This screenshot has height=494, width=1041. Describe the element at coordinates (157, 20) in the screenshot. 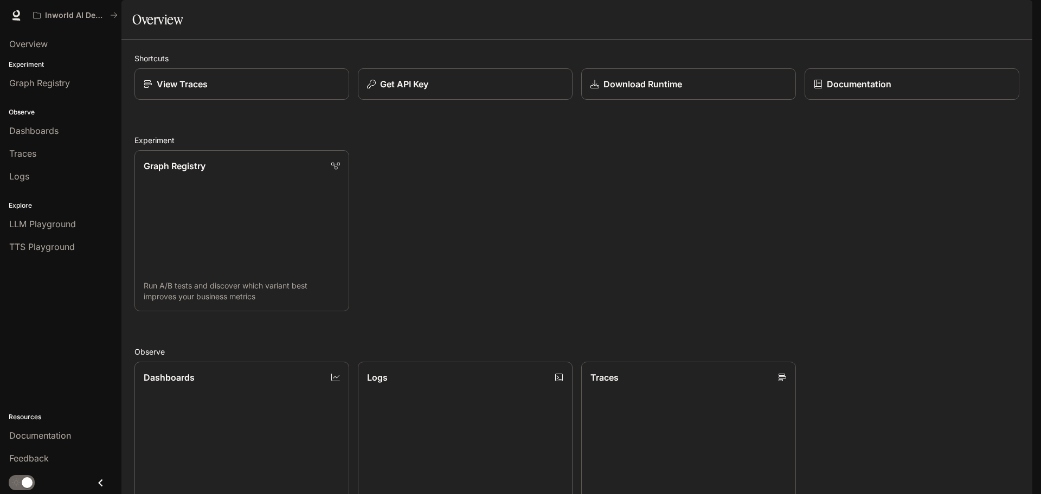

I see `h1: Overview` at that location.